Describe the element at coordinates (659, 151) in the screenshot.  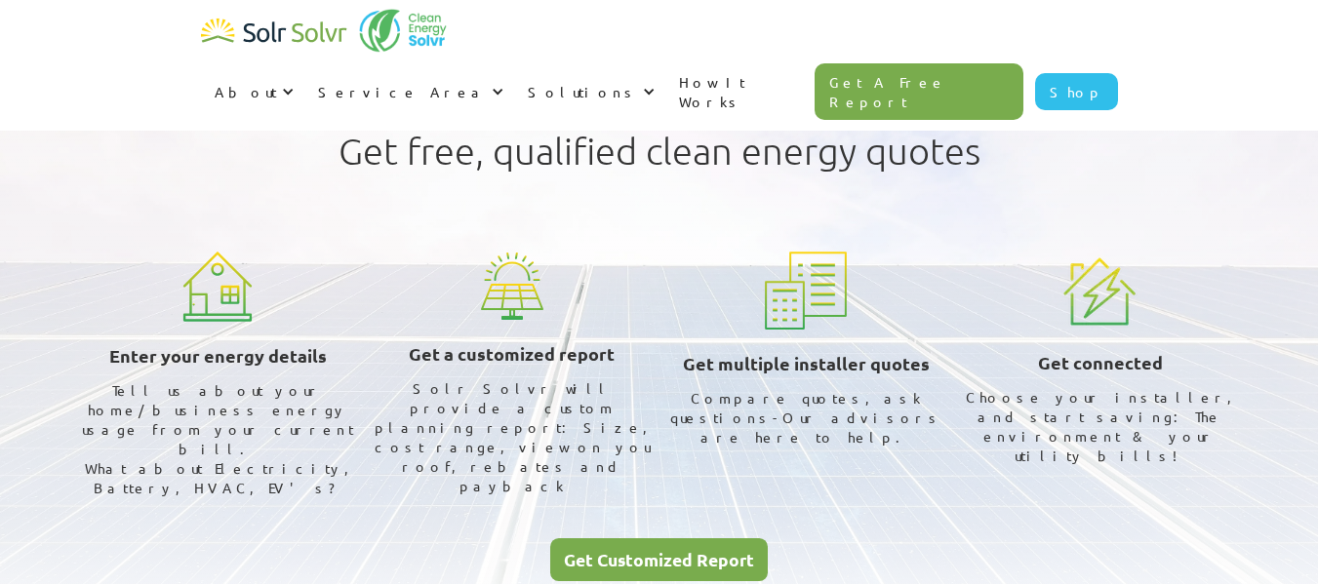
I see `h1: Get free, qualified clean energy quotes` at that location.